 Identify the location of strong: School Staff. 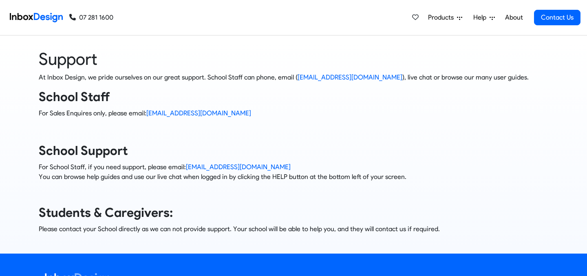
(74, 97).